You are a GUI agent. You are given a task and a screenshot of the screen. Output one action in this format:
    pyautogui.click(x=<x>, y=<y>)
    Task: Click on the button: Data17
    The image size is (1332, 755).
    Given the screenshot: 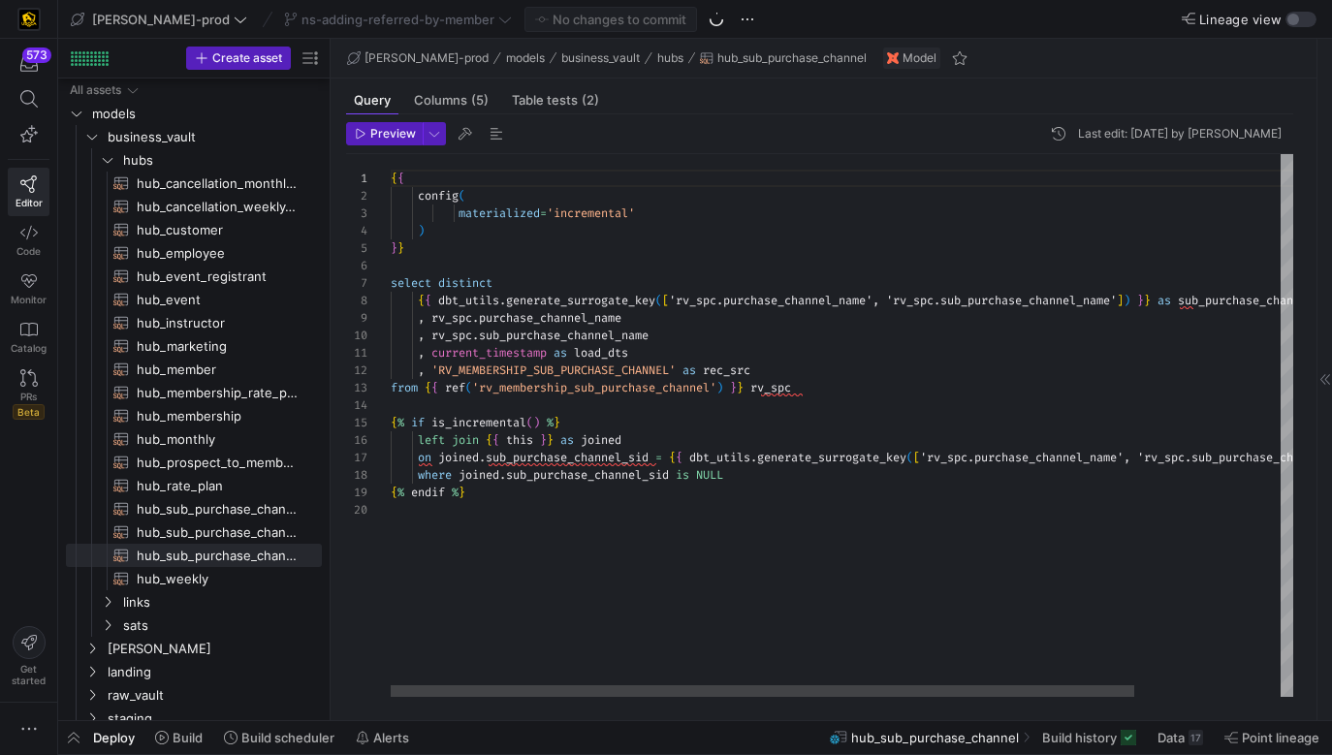 What is the action you would take?
    pyautogui.click(x=1180, y=738)
    